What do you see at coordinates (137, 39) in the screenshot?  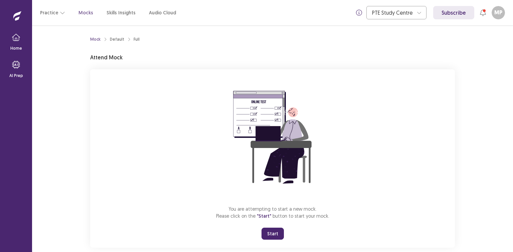 I see `div: Full` at bounding box center [137, 39].